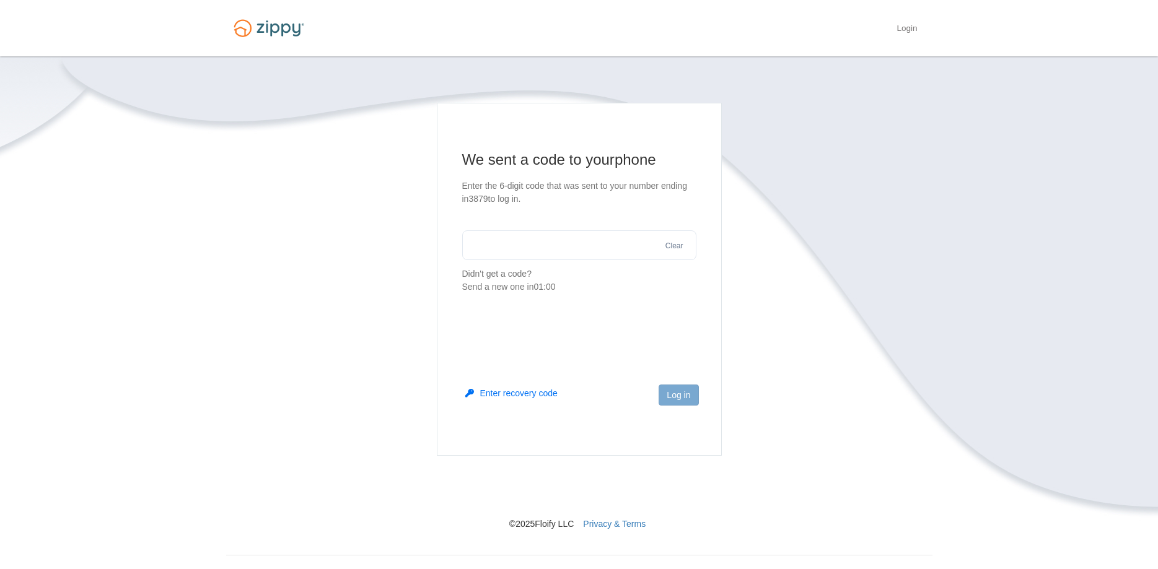 This screenshot has height=569, width=1158. Describe the element at coordinates (906, 30) in the screenshot. I see `a: Login` at that location.